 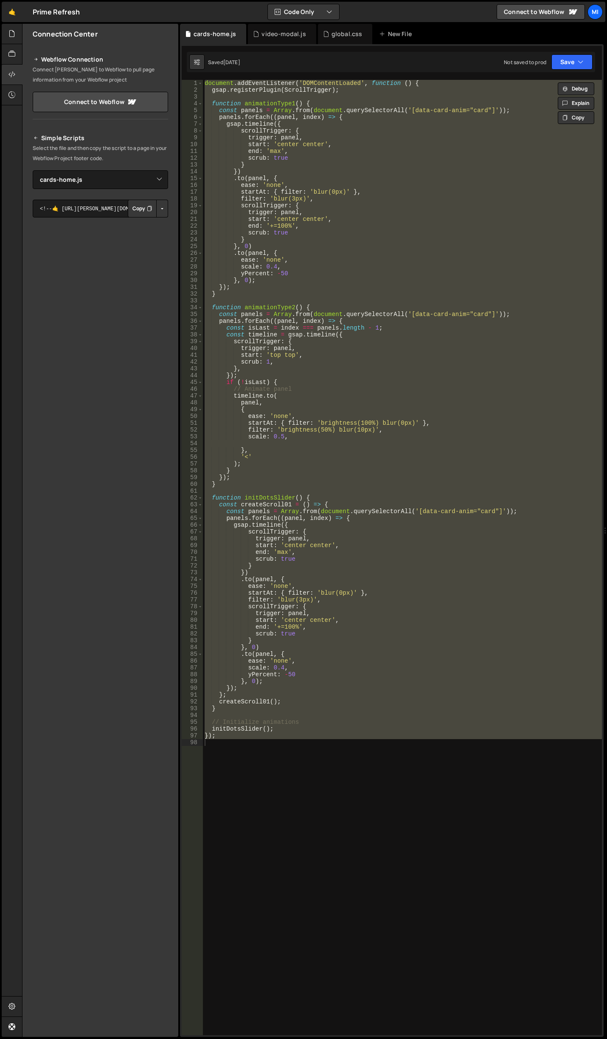 What do you see at coordinates (192, 267) in the screenshot?
I see `div: 28` at bounding box center [192, 267].